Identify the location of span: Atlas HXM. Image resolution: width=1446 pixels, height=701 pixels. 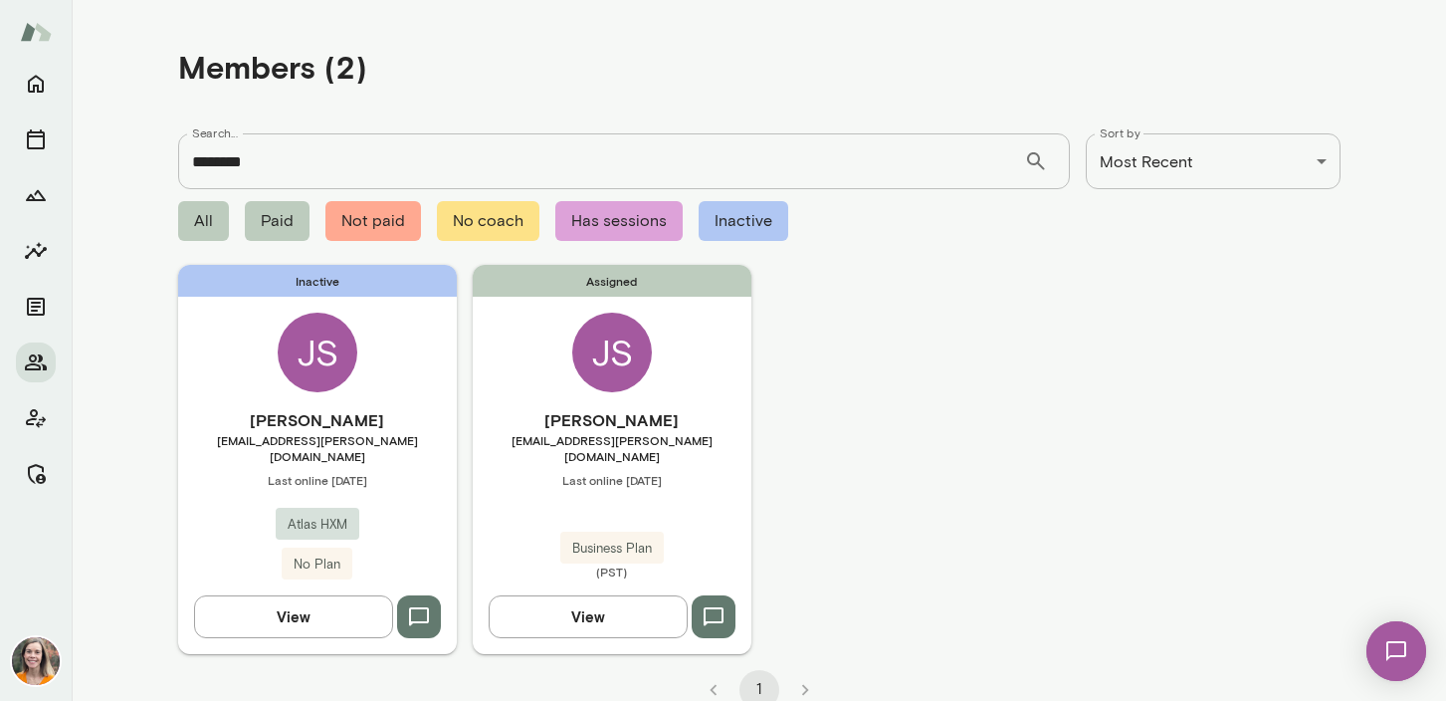
(318, 525).